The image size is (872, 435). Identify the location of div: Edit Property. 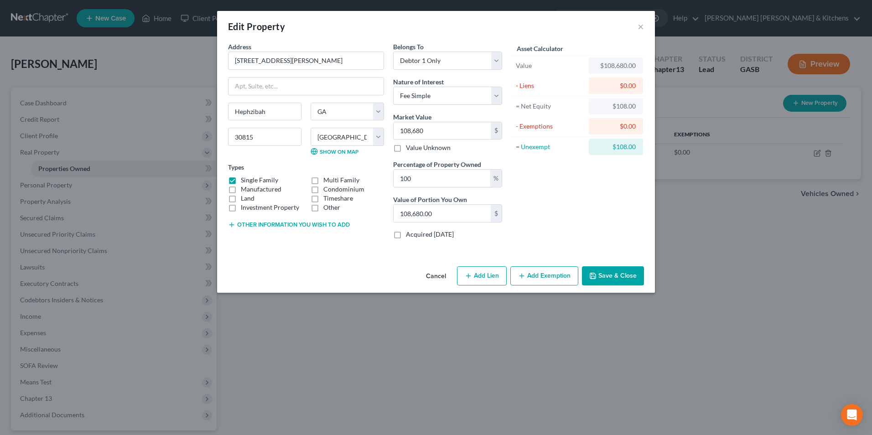
(256, 26).